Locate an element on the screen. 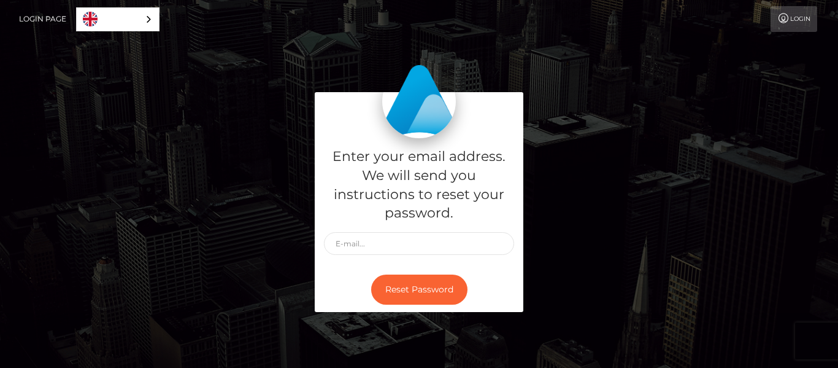  img: MassPay Login is located at coordinates (419, 101).